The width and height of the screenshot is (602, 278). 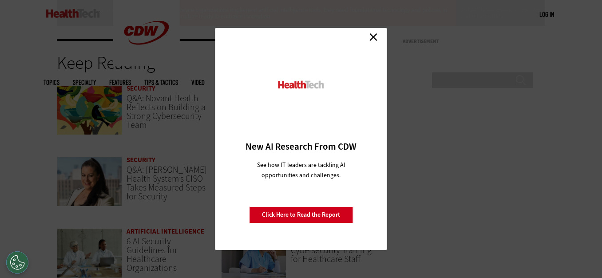 What do you see at coordinates (301, 84) in the screenshot?
I see `img: HealthTech_0.png` at bounding box center [301, 84].